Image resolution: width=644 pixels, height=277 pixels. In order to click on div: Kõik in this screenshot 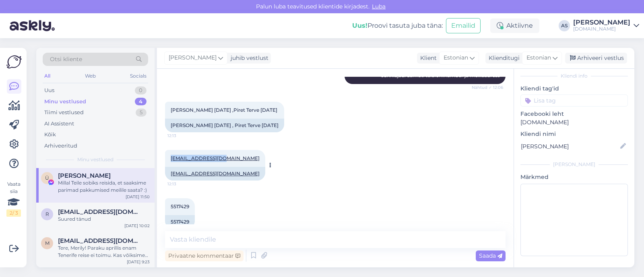, I will do `click(50, 135)`.